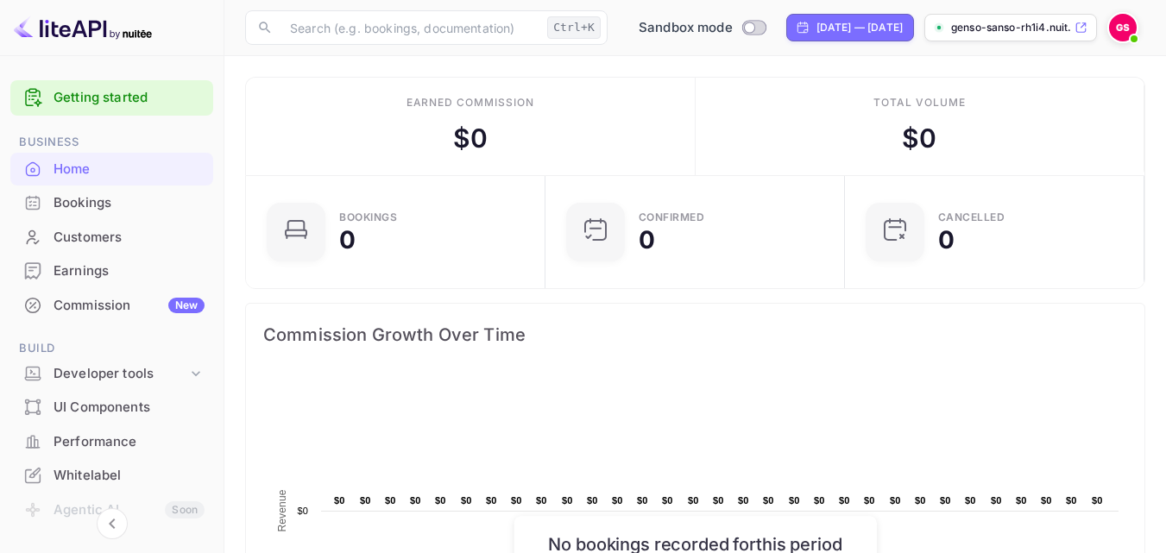 Image resolution: width=1166 pixels, height=553 pixels. I want to click on span: Commission Growth Over Time, so click(695, 335).